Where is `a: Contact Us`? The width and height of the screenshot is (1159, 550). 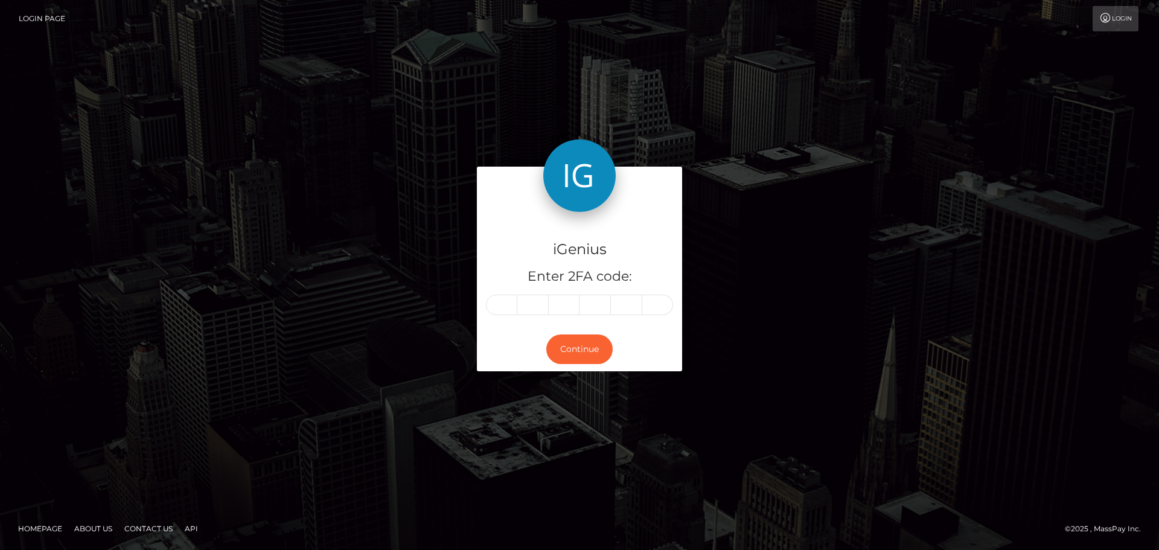
a: Contact Us is located at coordinates (148, 528).